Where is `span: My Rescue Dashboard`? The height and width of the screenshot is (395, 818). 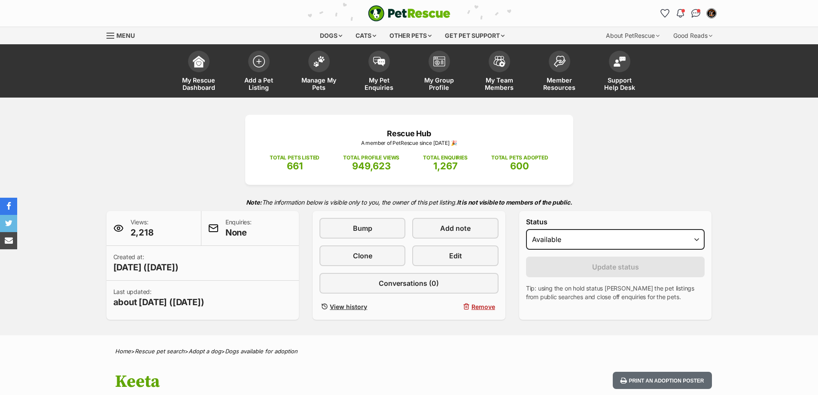
span: My Rescue Dashboard is located at coordinates (199, 84).